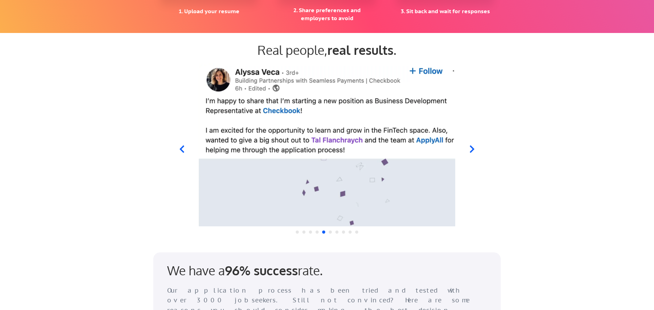 The width and height of the screenshot is (654, 310). Describe the element at coordinates (261, 270) in the screenshot. I see `strong: 96% success` at that location.